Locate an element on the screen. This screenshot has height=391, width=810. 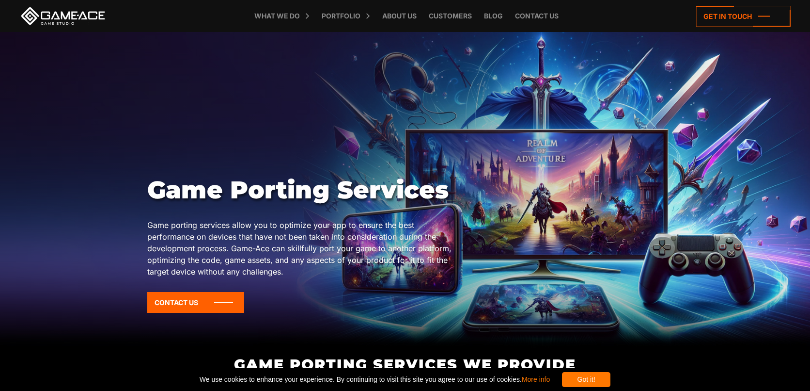
a: Get in touch is located at coordinates (743, 16).